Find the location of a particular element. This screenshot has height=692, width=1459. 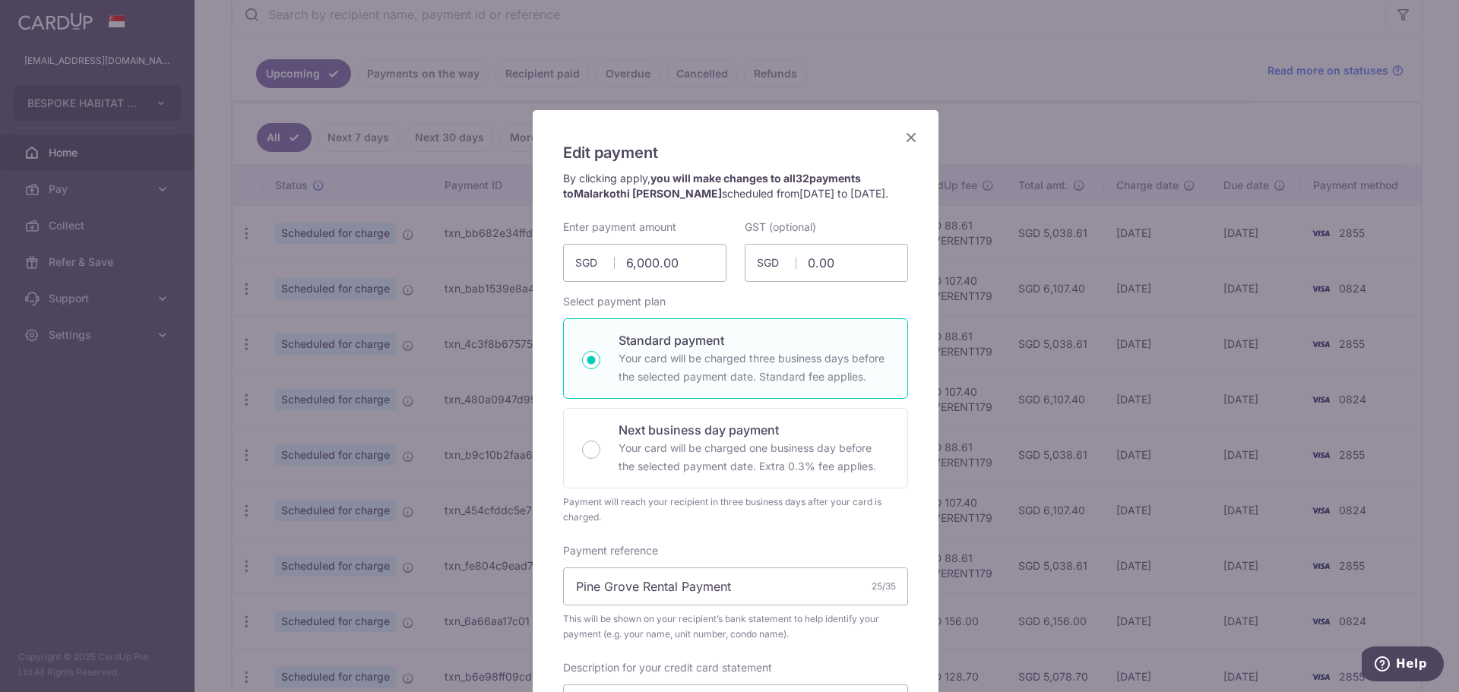

h5: Edit payment is located at coordinates (736, 153).